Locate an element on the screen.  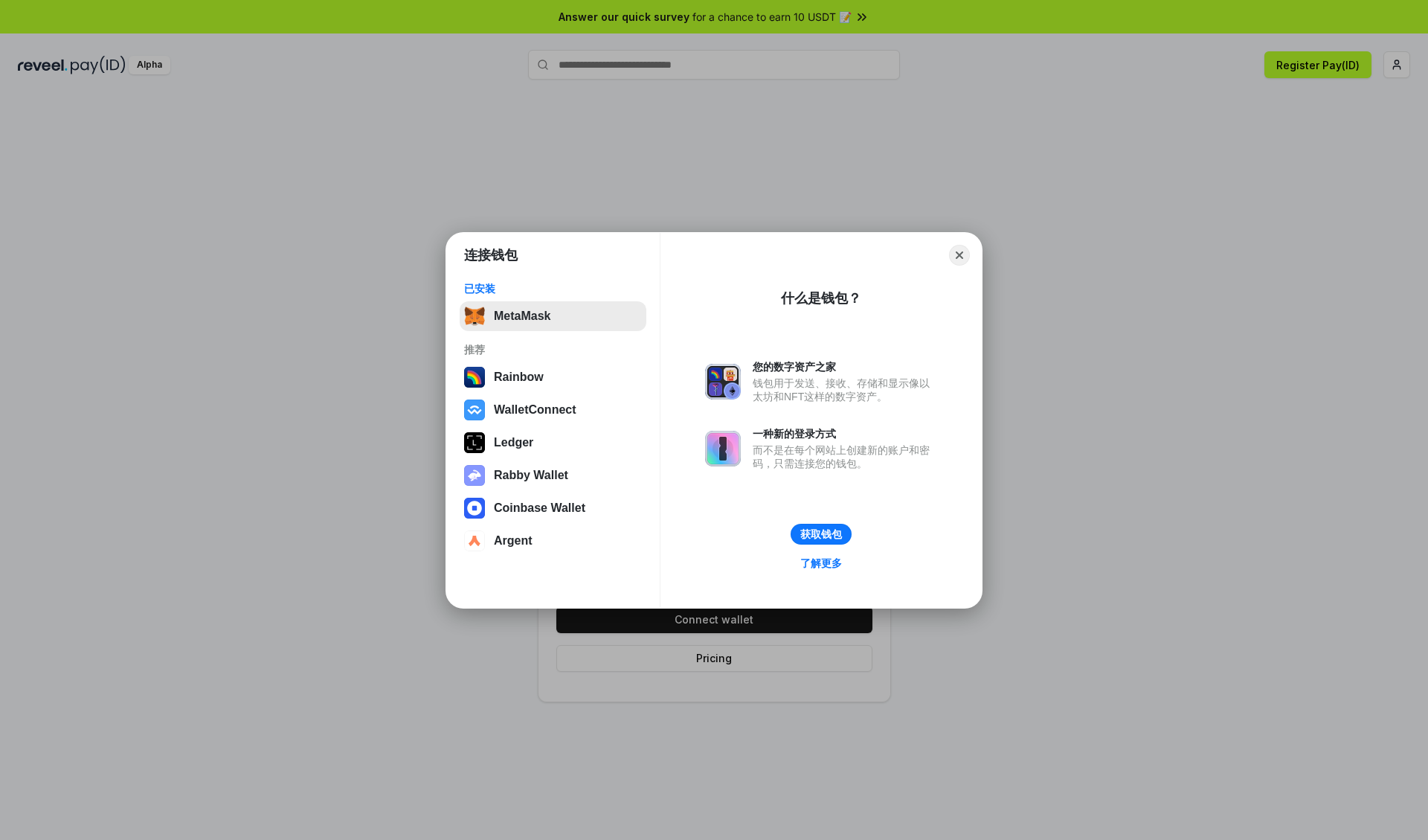
div: MetaMask is located at coordinates (523, 316).